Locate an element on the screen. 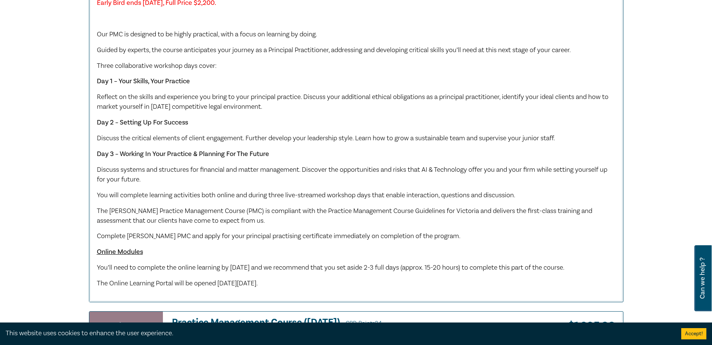 This screenshot has height=345, width=712. div: This website uses cookies to enhance the user experience. is located at coordinates (338, 334).